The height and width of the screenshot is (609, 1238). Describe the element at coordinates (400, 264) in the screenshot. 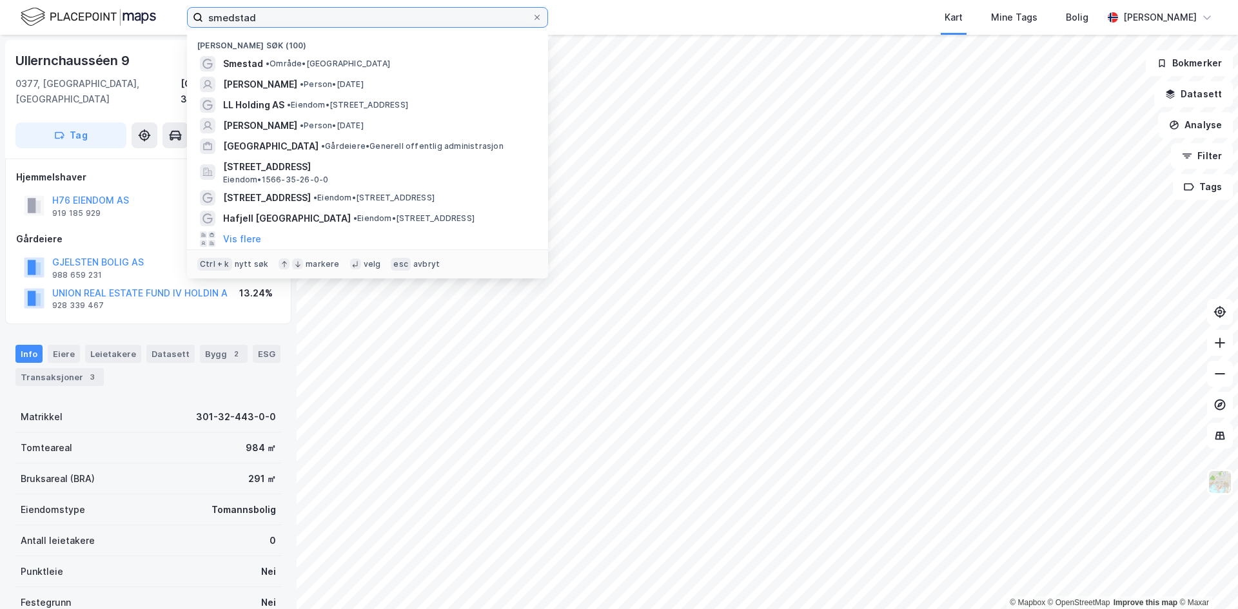

I see `div: esc` at that location.